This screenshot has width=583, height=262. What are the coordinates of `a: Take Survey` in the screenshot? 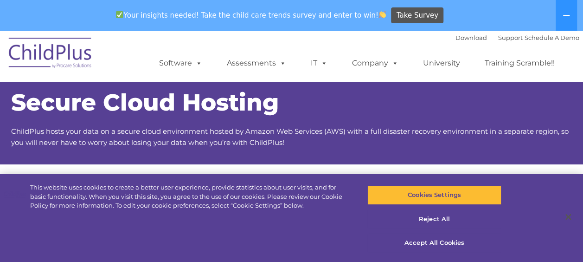 It's located at (417, 15).